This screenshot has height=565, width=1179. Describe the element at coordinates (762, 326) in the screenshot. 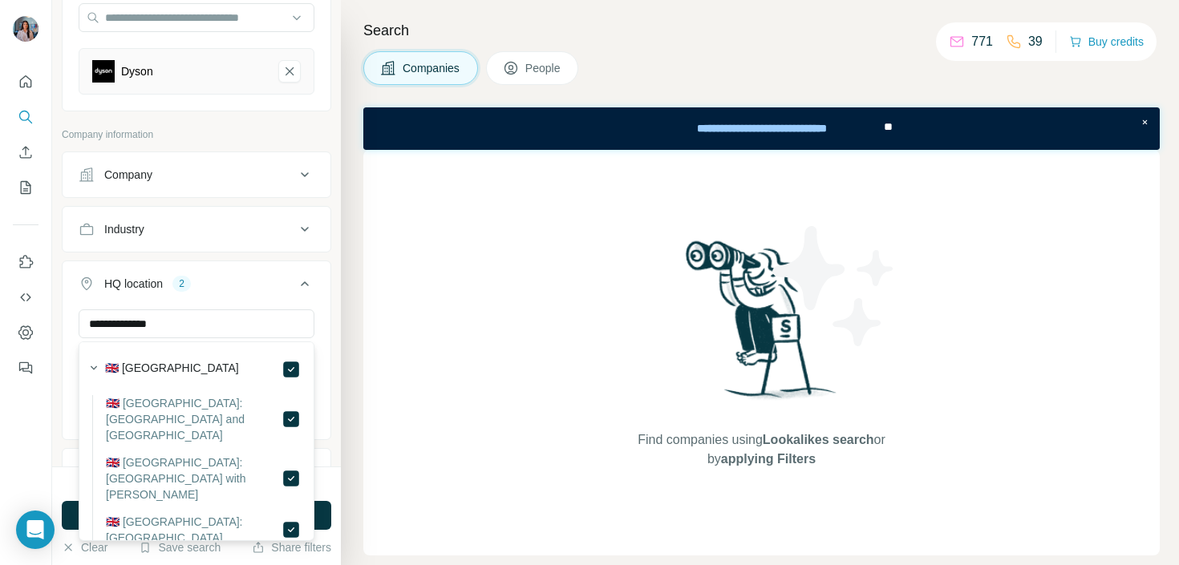

I see `img: Surfe Illustration - Woman searching with binoculars` at that location.